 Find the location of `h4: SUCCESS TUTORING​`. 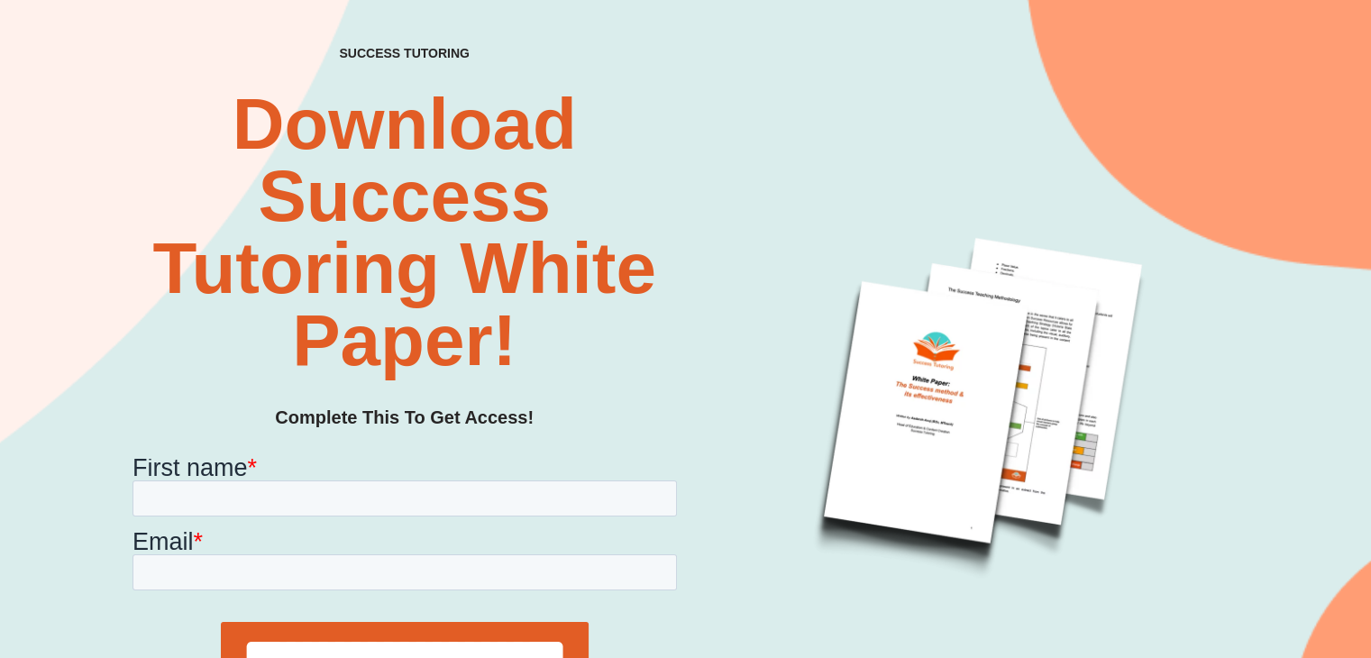

h4: SUCCESS TUTORING​ is located at coordinates (404, 53).